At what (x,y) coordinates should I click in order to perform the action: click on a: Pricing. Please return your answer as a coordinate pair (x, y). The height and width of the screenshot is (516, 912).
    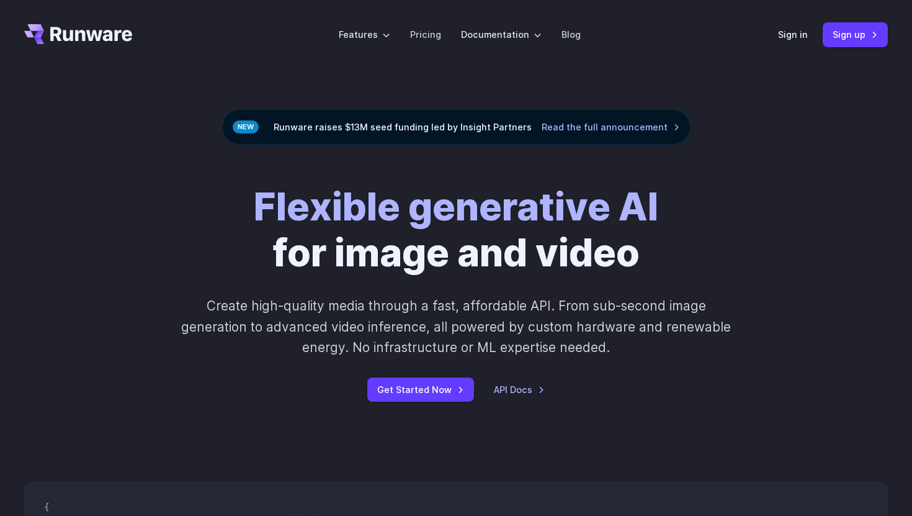
    Looking at the image, I should click on (426, 34).